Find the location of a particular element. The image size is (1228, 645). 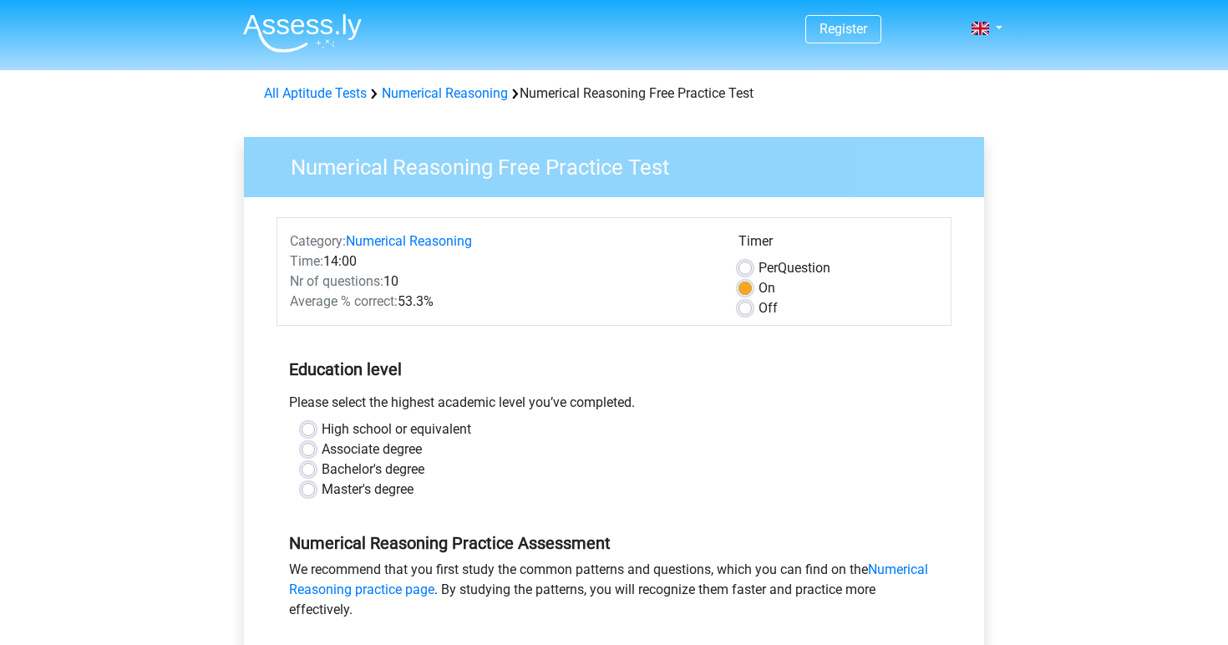

h3: Numerical Reasoning Free Practice Test is located at coordinates (621, 164).